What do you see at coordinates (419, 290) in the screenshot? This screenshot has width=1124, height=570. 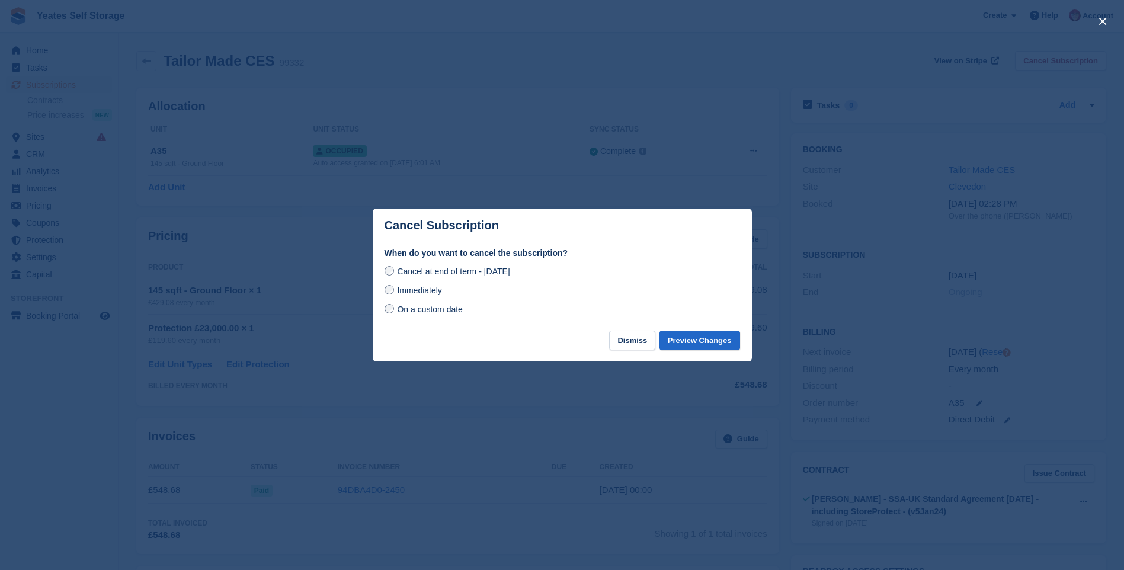 I see `span: Immediately` at bounding box center [419, 290].